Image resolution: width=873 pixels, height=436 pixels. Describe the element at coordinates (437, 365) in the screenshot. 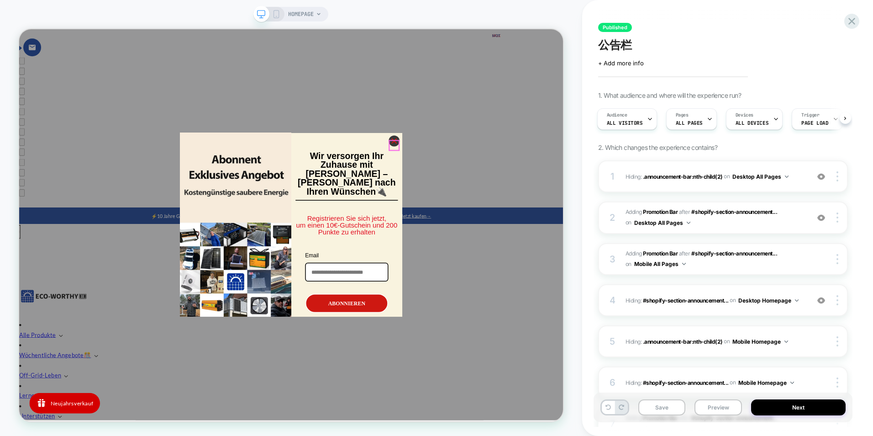

I see `button: ABONNIEREN` at that location.